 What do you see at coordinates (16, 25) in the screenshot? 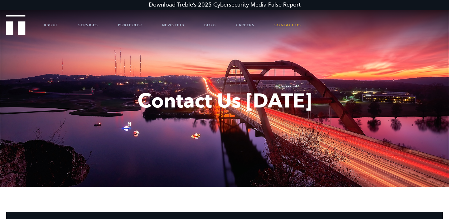
I see `a: Treble Homepage` at bounding box center [16, 25].